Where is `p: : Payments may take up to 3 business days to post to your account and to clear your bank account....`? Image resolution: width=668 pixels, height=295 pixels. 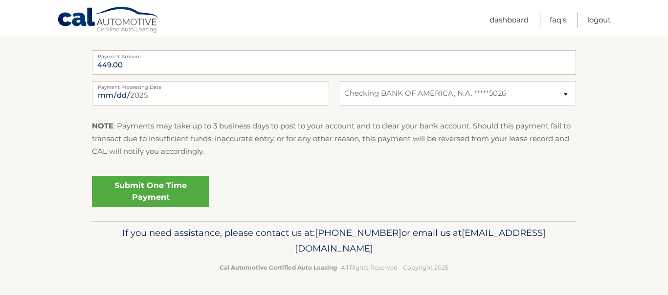 p: : Payments may take up to 3 business days to post to your account and to clear your bank account.... is located at coordinates (334, 139).